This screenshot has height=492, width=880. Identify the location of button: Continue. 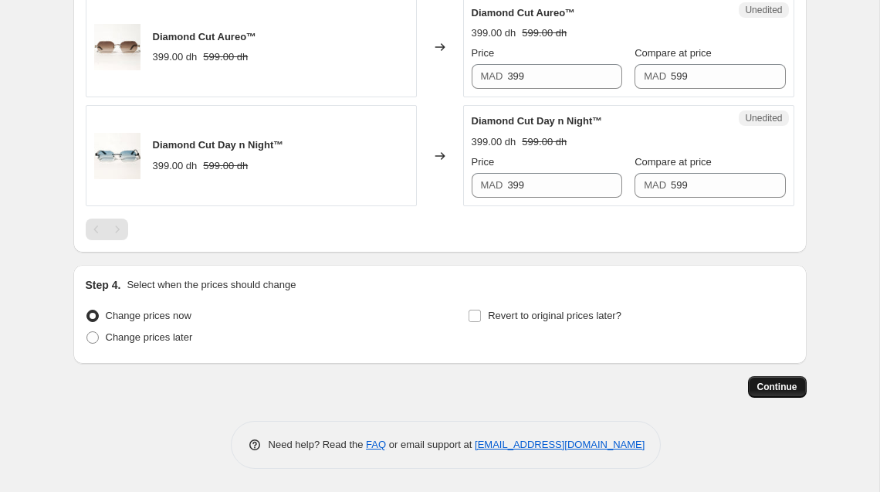
(778, 387).